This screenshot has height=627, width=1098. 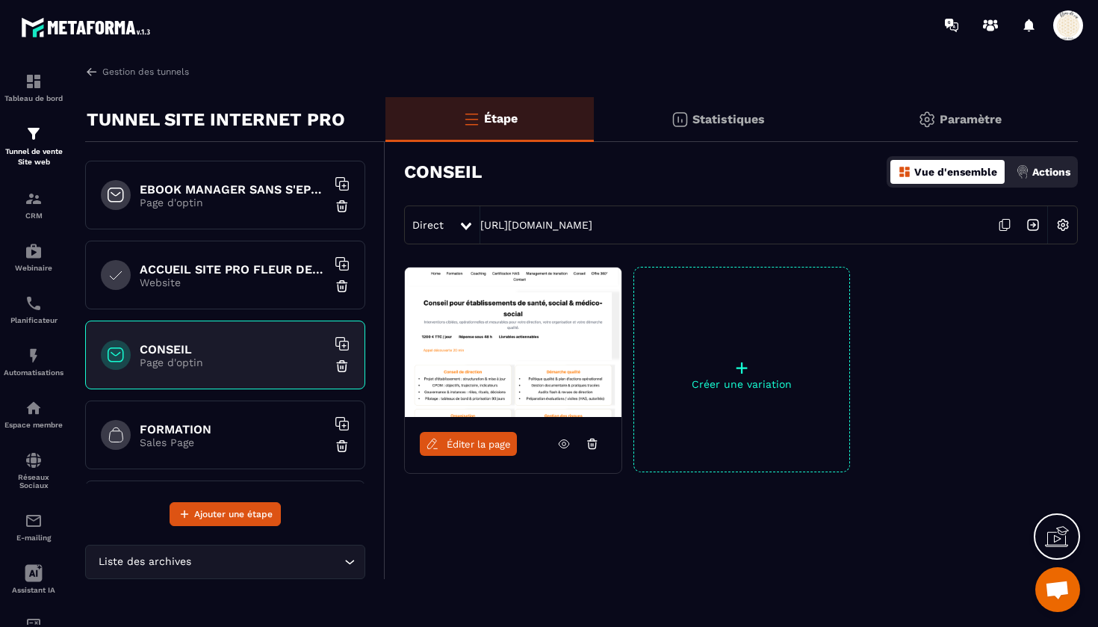 What do you see at coordinates (233, 282) in the screenshot?
I see `p: Website` at bounding box center [233, 282].